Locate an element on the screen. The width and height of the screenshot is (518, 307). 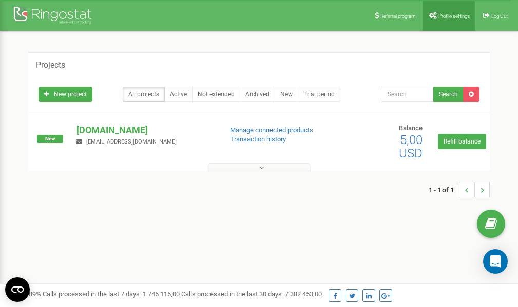
a: Archived is located at coordinates (257, 94).